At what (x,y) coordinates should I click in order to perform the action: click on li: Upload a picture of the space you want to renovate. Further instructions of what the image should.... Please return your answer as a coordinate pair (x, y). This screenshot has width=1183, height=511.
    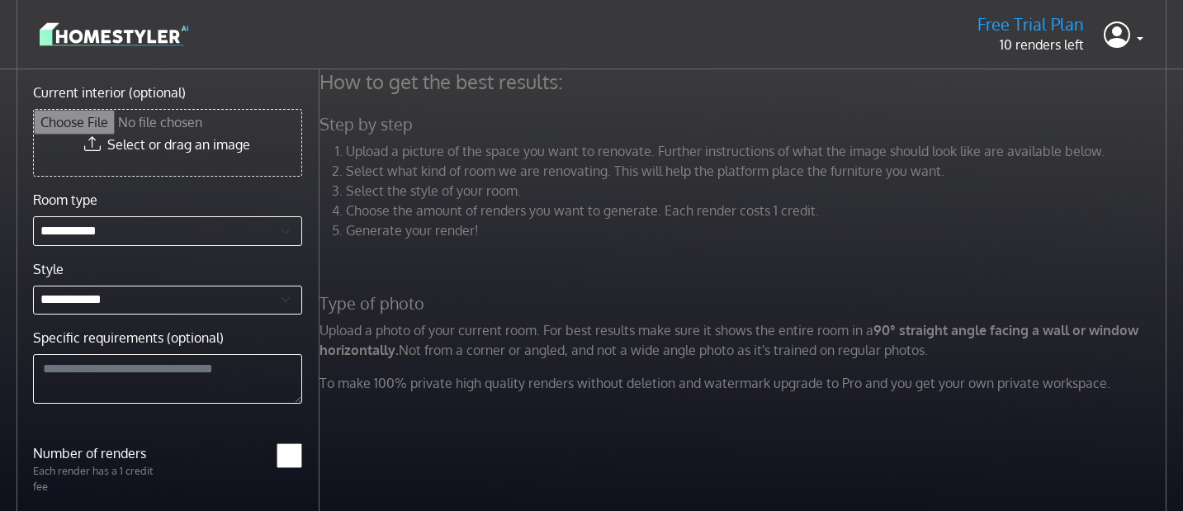
    Looking at the image, I should click on (758, 151).